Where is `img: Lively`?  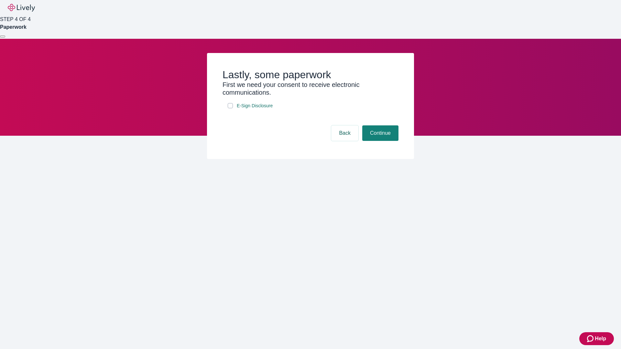 img: Lively is located at coordinates (21, 8).